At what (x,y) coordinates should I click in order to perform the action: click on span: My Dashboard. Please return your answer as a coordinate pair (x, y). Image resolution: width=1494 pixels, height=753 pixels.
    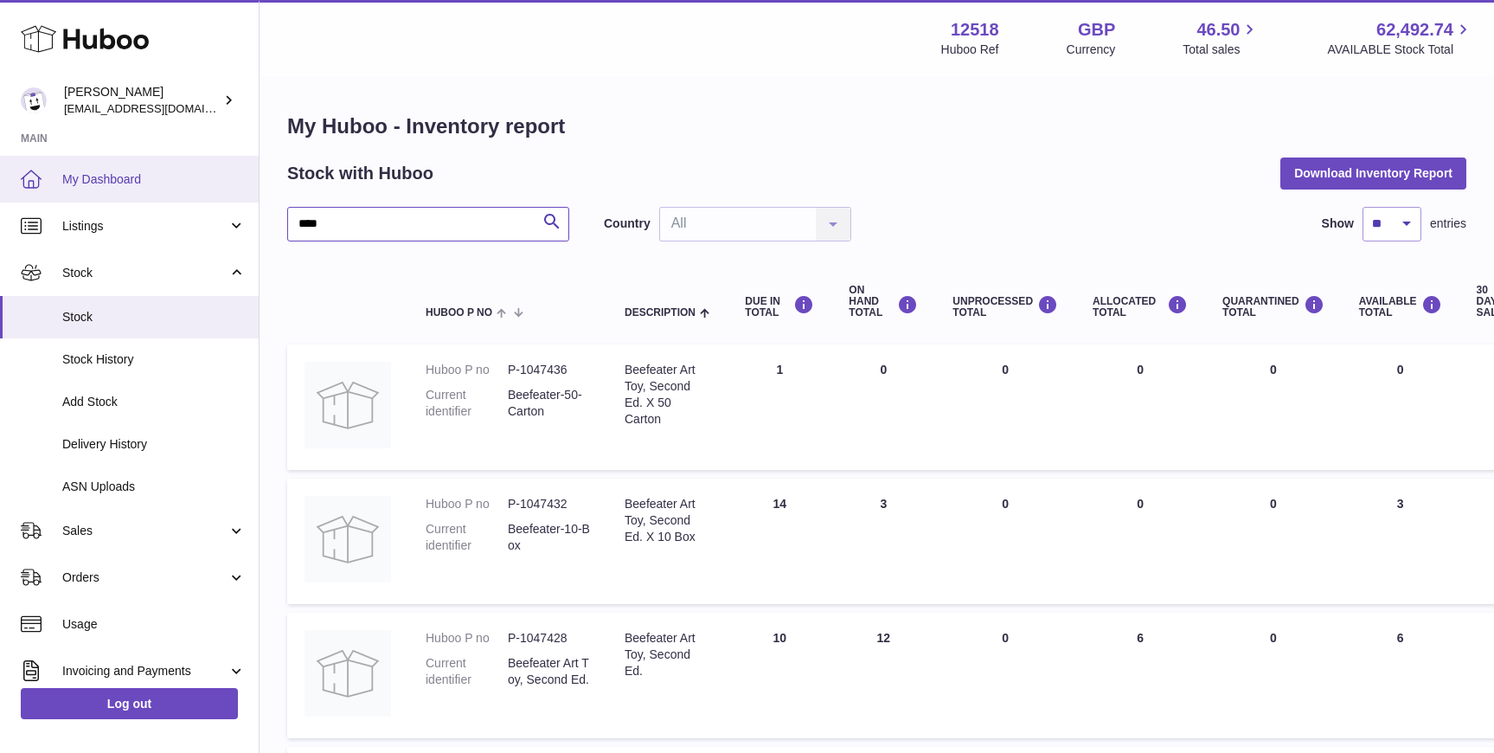
    Looking at the image, I should click on (154, 179).